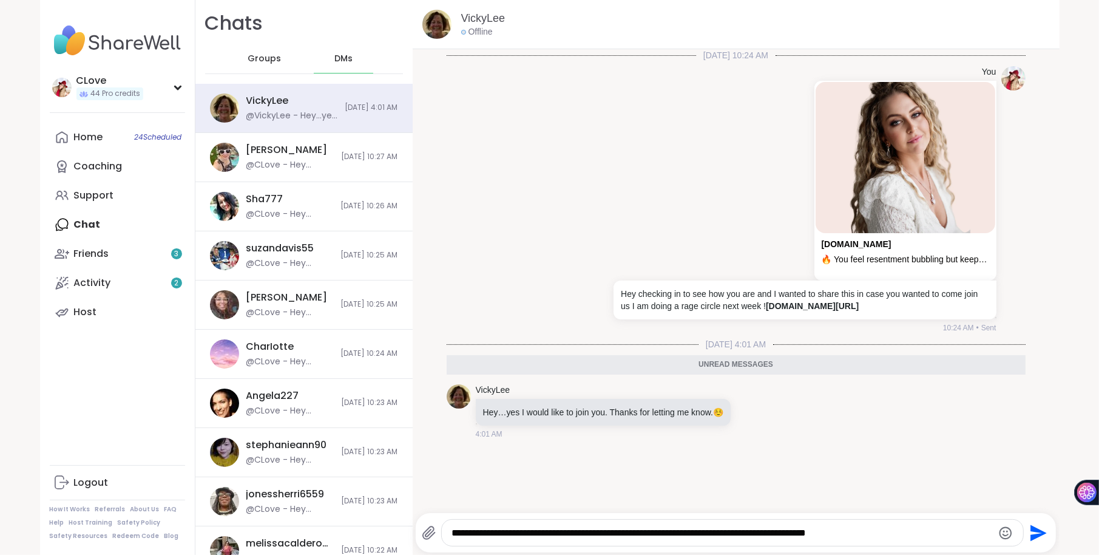  What do you see at coordinates (958, 328) in the screenshot?
I see `span: 10:24 AM` at bounding box center [958, 328].